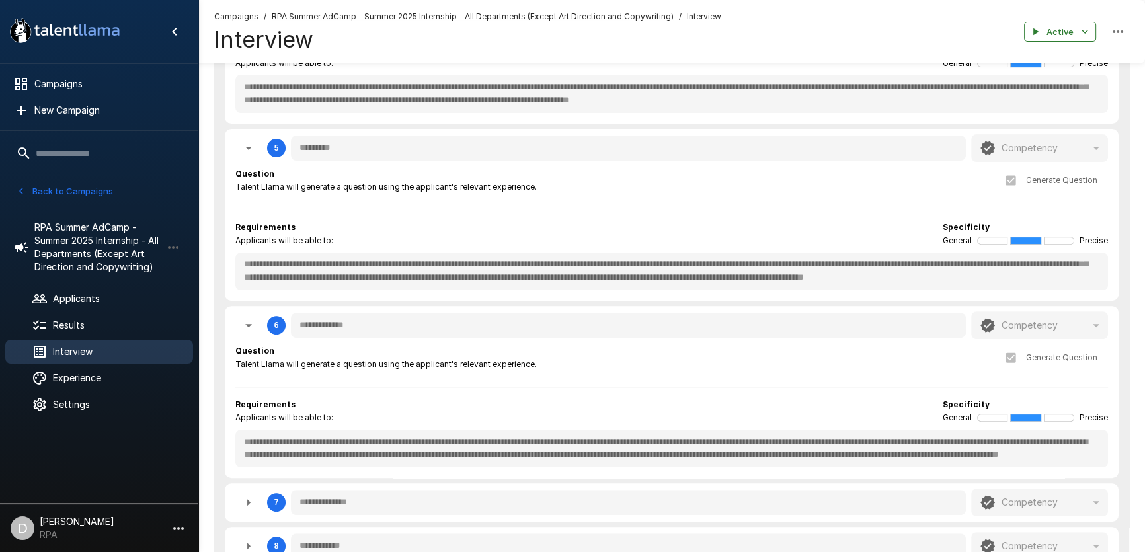  I want to click on div: 5, so click(276, 148).